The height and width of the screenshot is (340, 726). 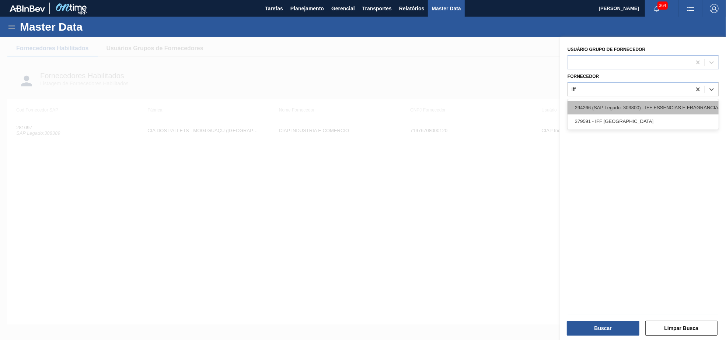 What do you see at coordinates (27, 8) in the screenshot?
I see `img: TNhmsLtSVTkK8tSr43FrP2fwEKptu5GPRR3wAAAABJRU5ErkJggg==` at bounding box center [27, 8].